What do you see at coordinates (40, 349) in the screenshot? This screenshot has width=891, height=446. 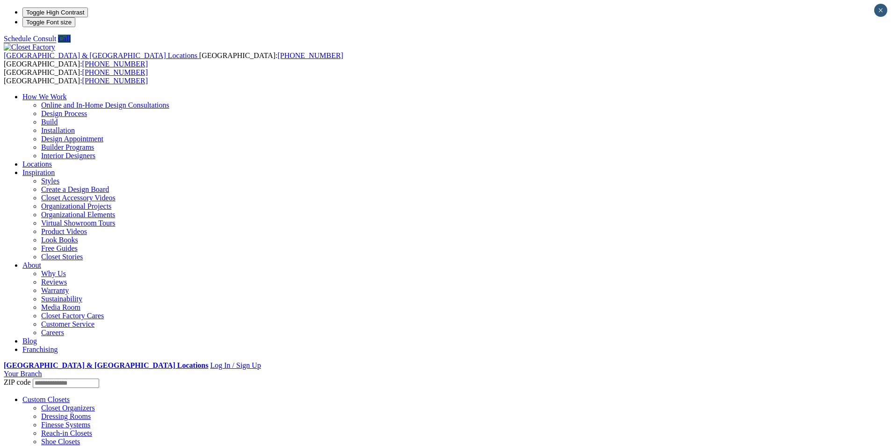 I see `a: Franchising` at bounding box center [40, 349].